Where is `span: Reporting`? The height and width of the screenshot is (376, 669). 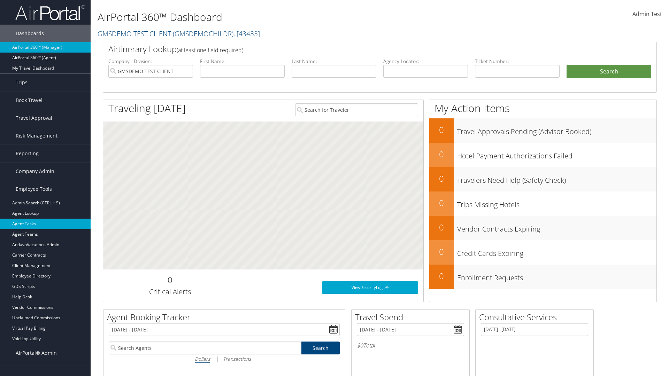
span: Reporting is located at coordinates (27, 154).